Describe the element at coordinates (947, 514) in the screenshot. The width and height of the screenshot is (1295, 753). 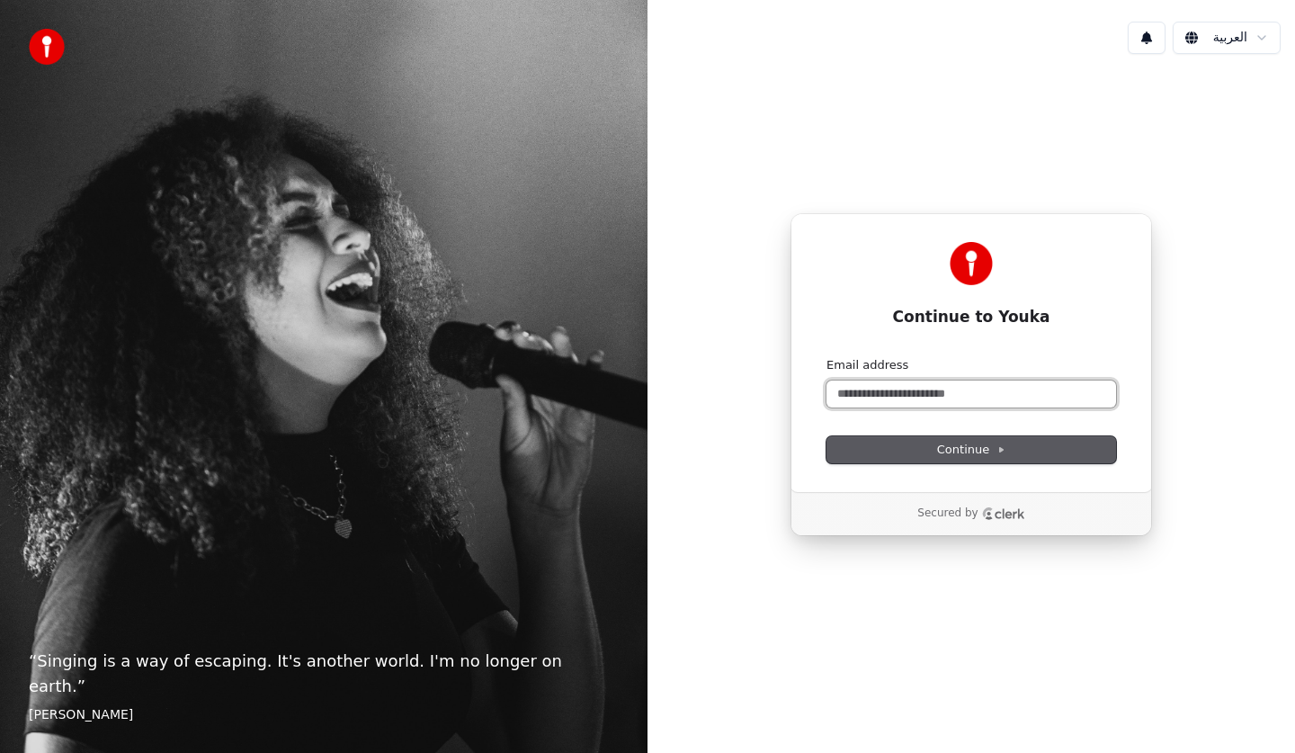
I see `p: Secured by` at that location.